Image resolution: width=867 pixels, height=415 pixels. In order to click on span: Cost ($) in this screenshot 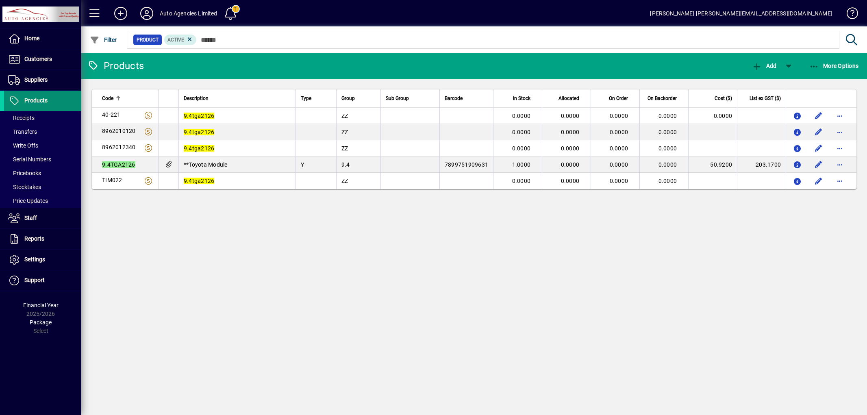, I will do `click(723, 98)`.